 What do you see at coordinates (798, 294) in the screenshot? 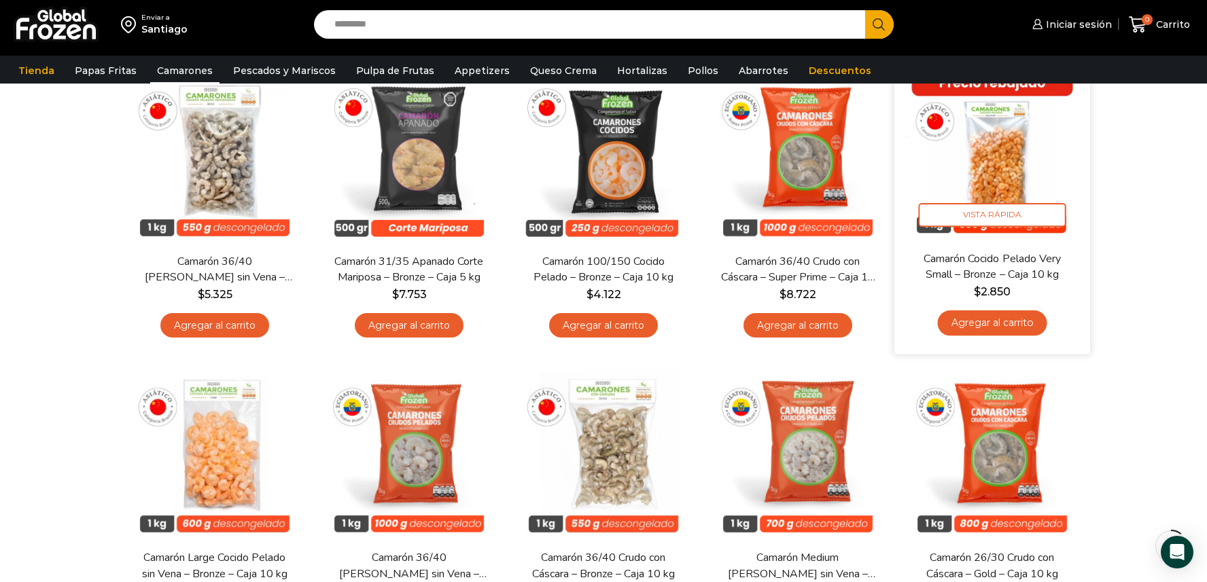
I see `bdi: 8.722` at bounding box center [798, 294].